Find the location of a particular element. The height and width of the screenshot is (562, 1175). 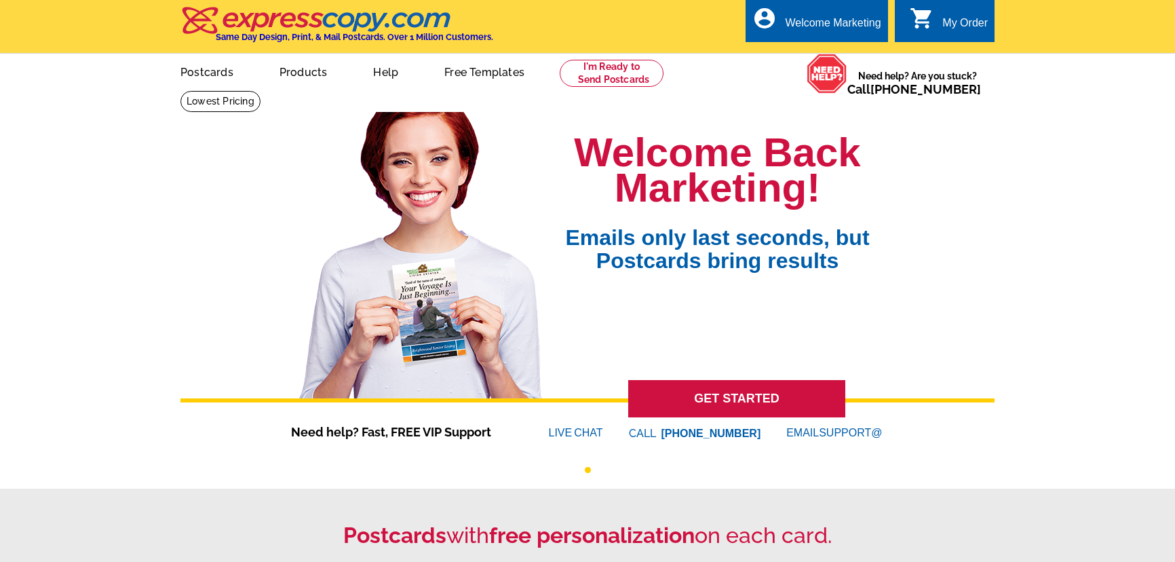

h2: with on each card. is located at coordinates (587, 535).